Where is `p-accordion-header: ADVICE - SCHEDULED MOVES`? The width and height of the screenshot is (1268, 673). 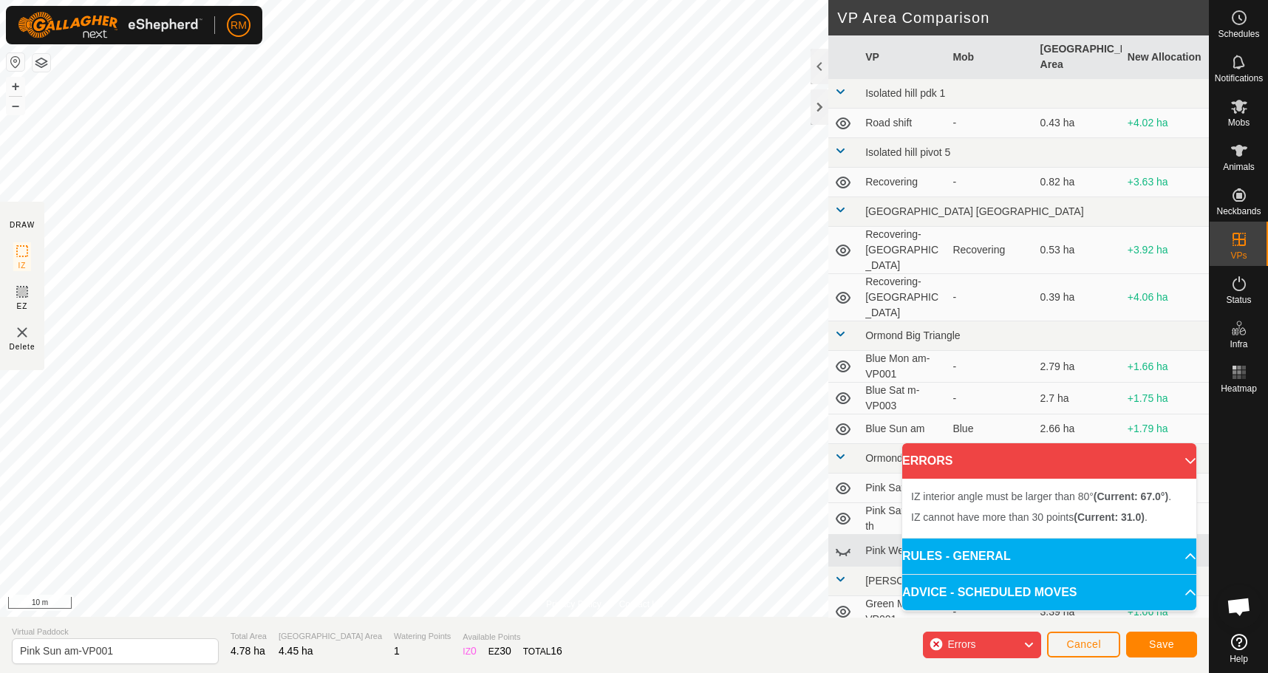 p-accordion-header: ADVICE - SCHEDULED MOVES is located at coordinates (1049, 592).